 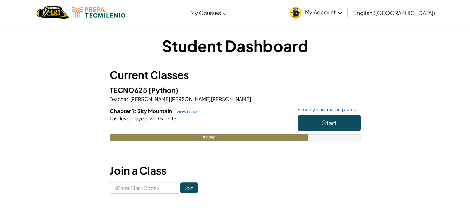 I want to click on span: Start, so click(x=329, y=122).